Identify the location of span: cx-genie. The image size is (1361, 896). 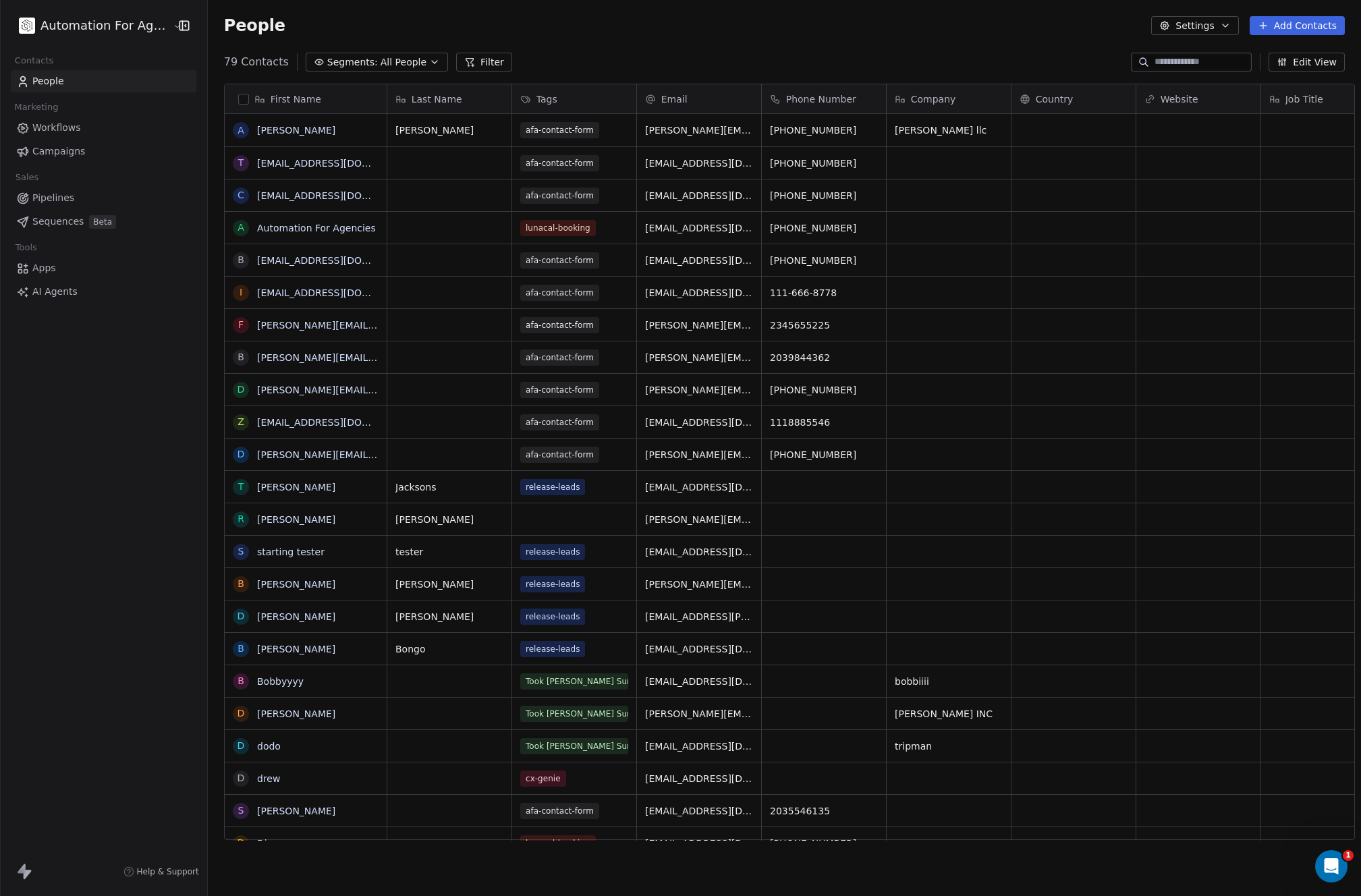
(544, 778).